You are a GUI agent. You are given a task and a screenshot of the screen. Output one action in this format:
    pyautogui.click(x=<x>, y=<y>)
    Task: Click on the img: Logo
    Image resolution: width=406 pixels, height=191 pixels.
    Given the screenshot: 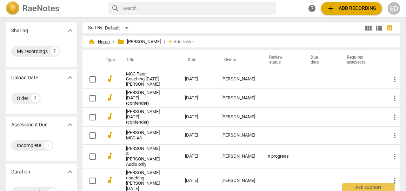 What is the action you would take?
    pyautogui.click(x=13, y=8)
    